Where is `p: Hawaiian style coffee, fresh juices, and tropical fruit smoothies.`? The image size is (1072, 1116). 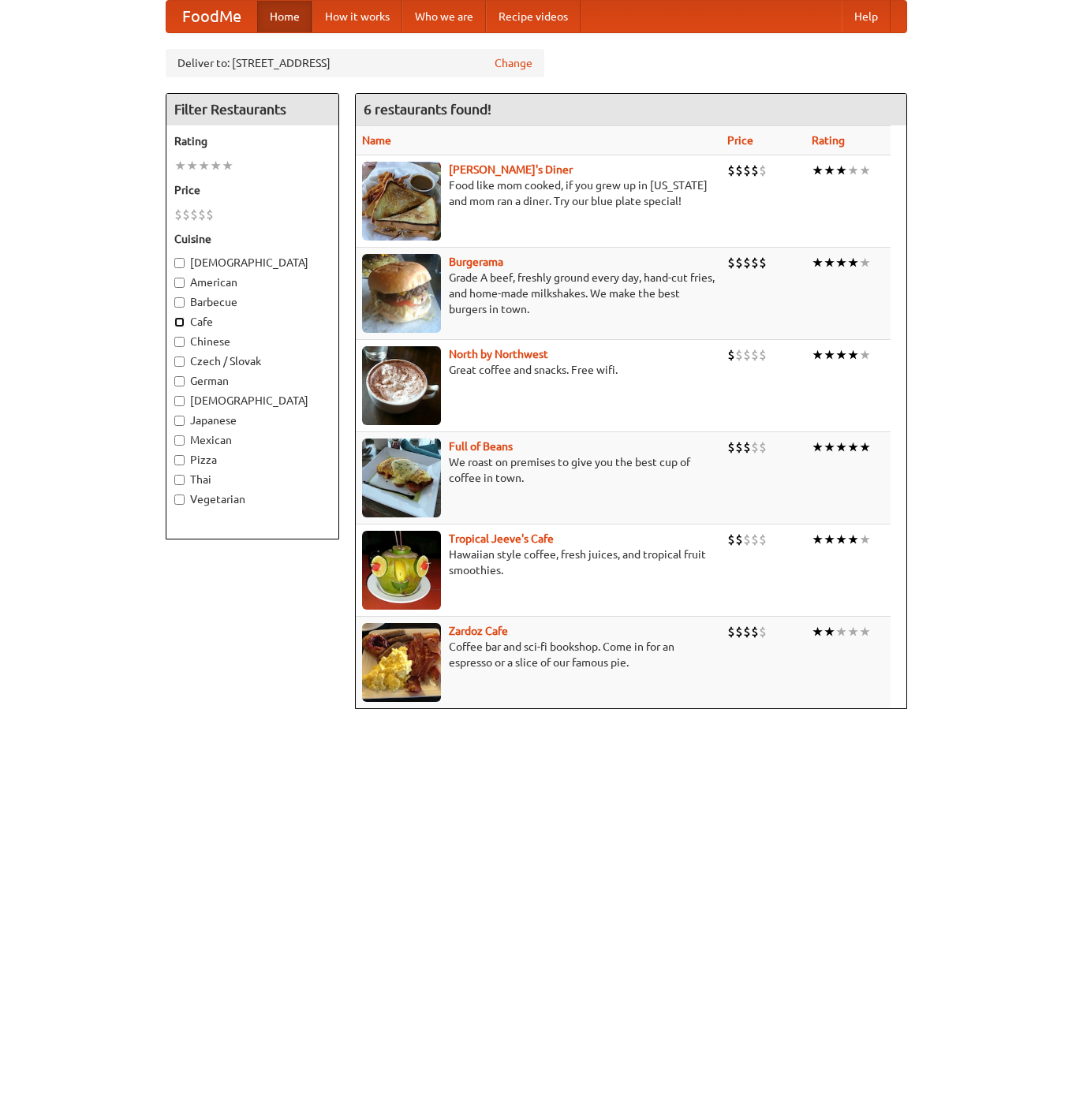
p: Hawaiian style coffee, fresh juices, and tropical fruit smoothies. is located at coordinates (538, 562).